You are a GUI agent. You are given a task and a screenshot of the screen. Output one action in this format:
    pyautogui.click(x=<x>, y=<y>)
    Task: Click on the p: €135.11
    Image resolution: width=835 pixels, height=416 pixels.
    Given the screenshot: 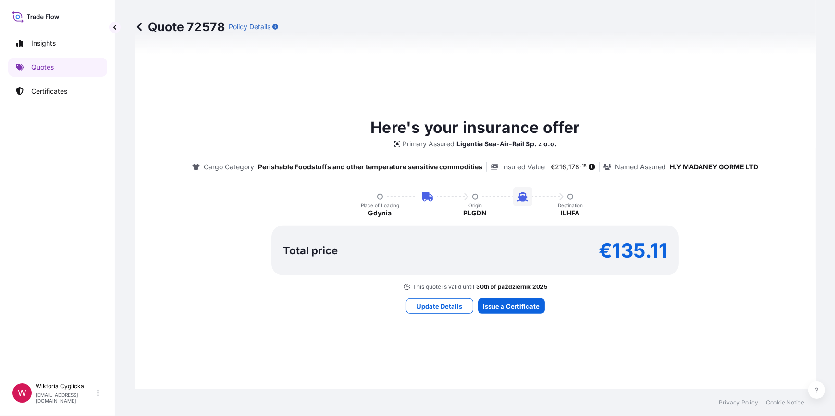 What is the action you would take?
    pyautogui.click(x=633, y=251)
    